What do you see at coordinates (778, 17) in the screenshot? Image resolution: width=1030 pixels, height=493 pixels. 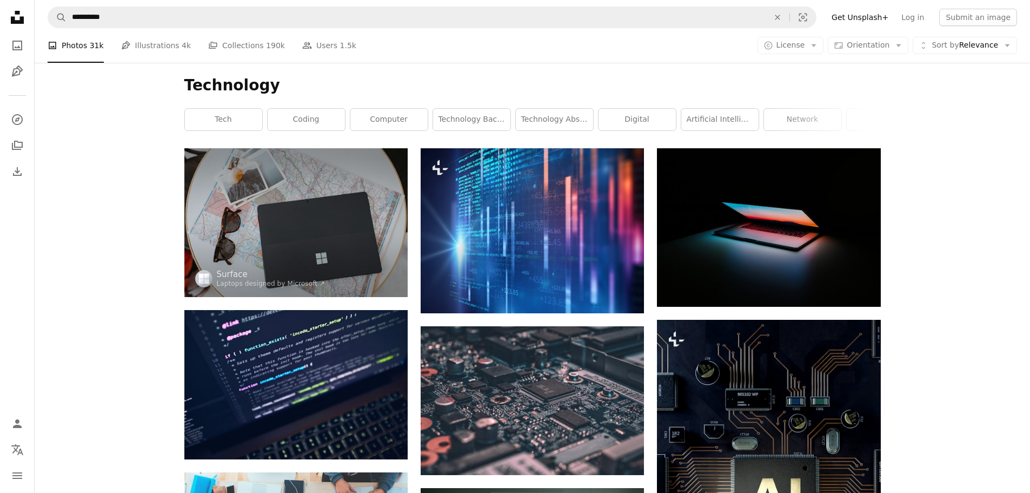 I see `button: Clear` at bounding box center [778, 17].